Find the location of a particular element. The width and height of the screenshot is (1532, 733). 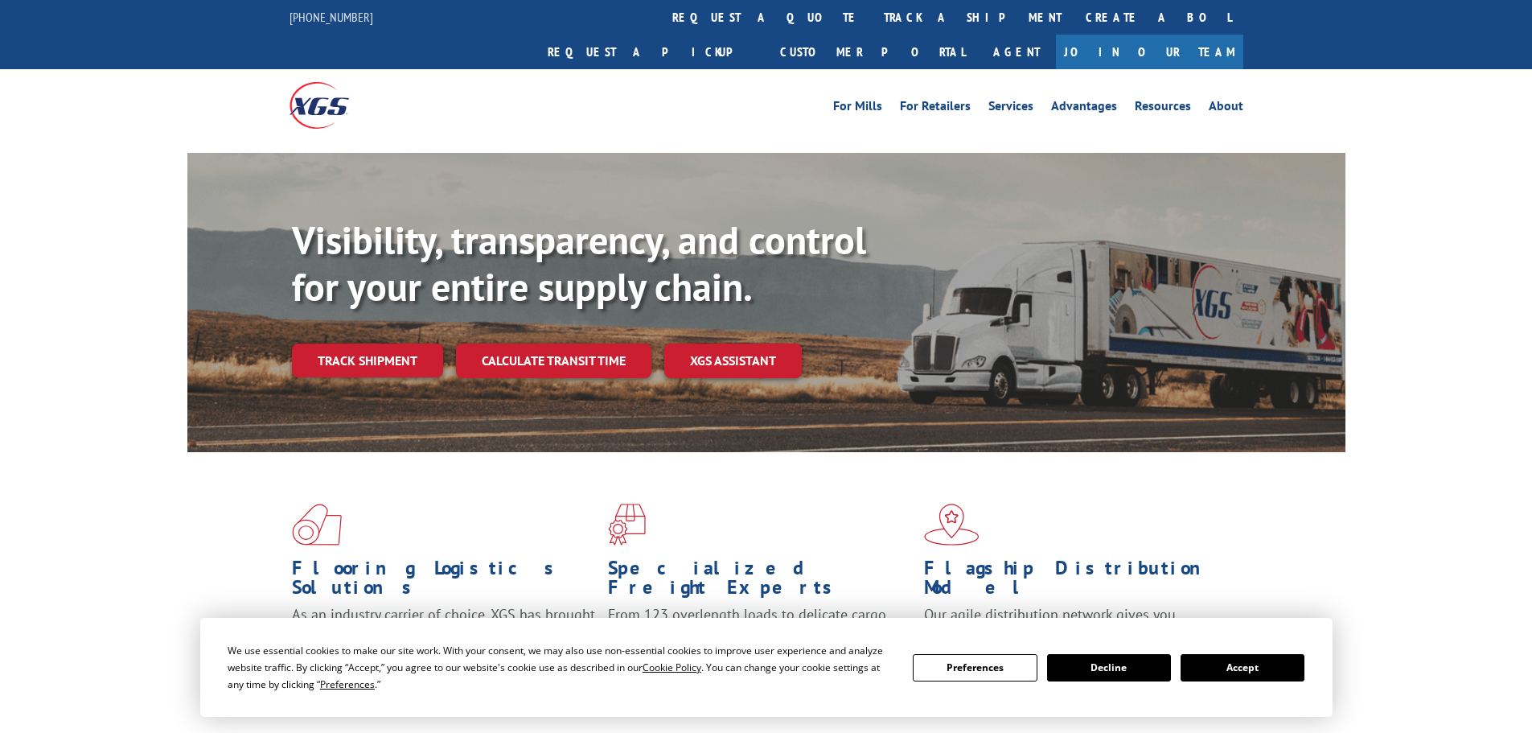

span: Our agile distribution network gives you nationwide inventory management on demand. is located at coordinates (1072, 623).